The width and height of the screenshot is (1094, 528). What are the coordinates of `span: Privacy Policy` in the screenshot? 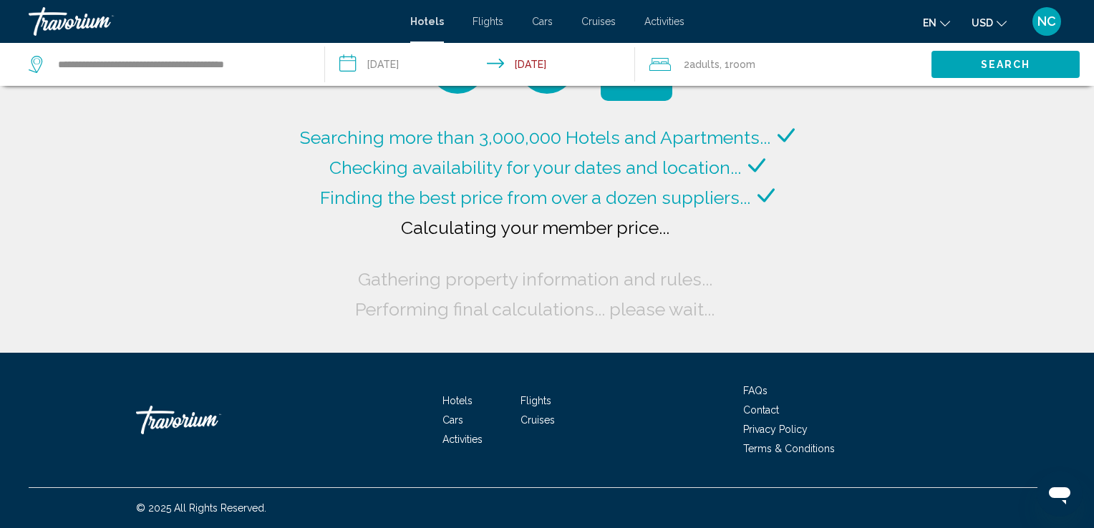 It's located at (775, 429).